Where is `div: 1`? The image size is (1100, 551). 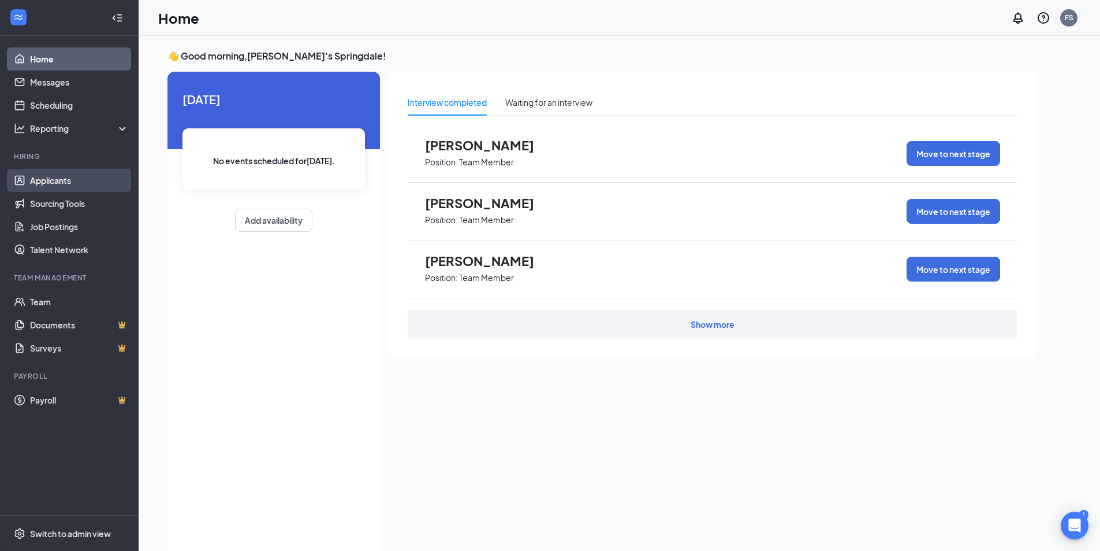
div: 1 is located at coordinates (1084, 514).